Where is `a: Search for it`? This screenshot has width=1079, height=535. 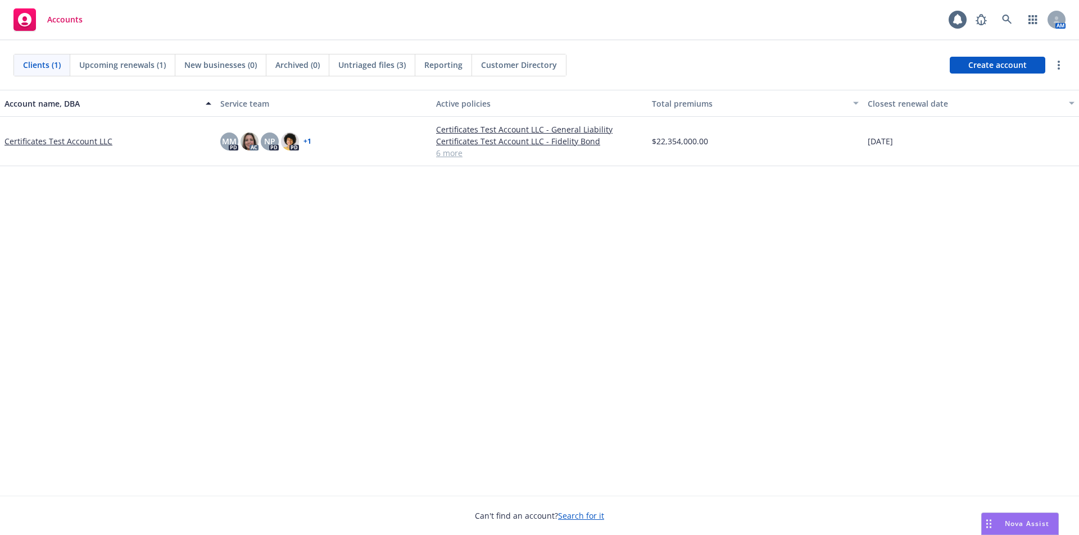 a: Search for it is located at coordinates (581, 516).